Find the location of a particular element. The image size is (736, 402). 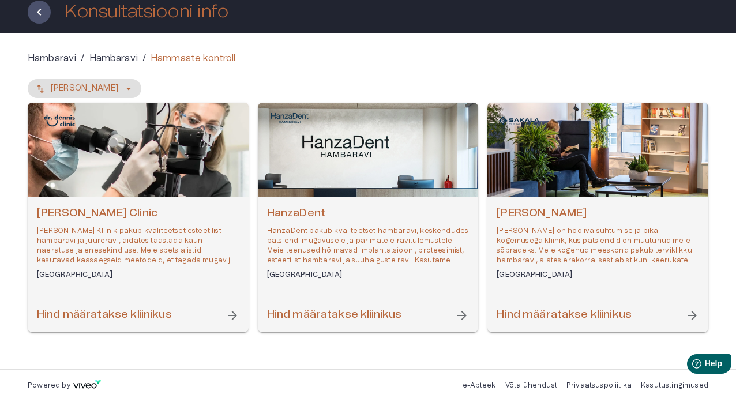

h6: HanzaDent is located at coordinates (368, 213).